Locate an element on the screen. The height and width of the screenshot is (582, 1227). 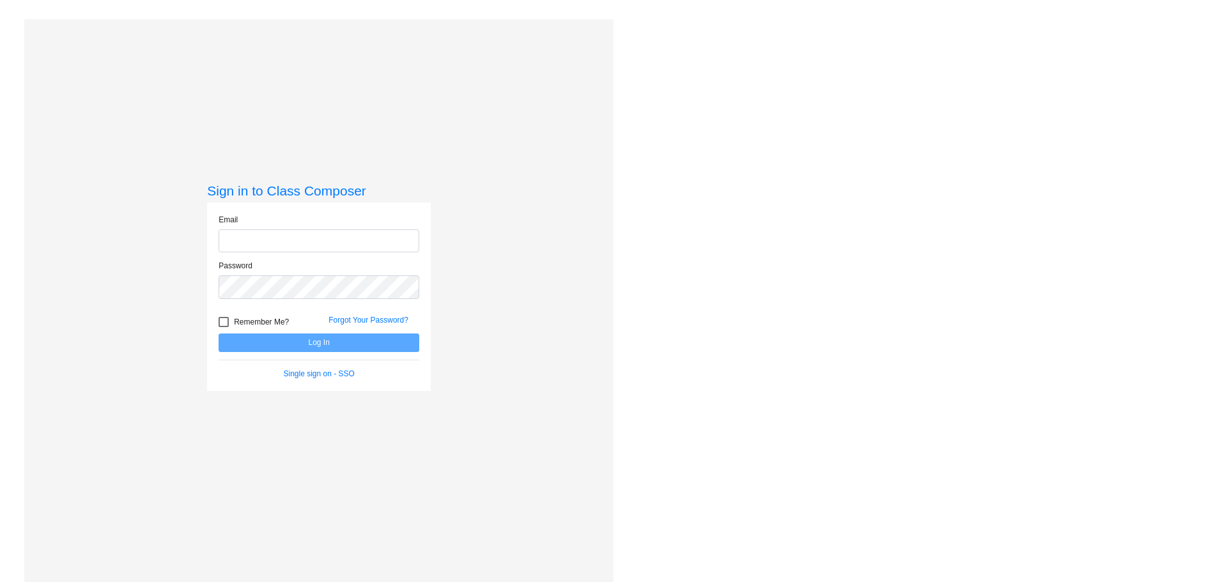
button: Log In is located at coordinates (319, 343).